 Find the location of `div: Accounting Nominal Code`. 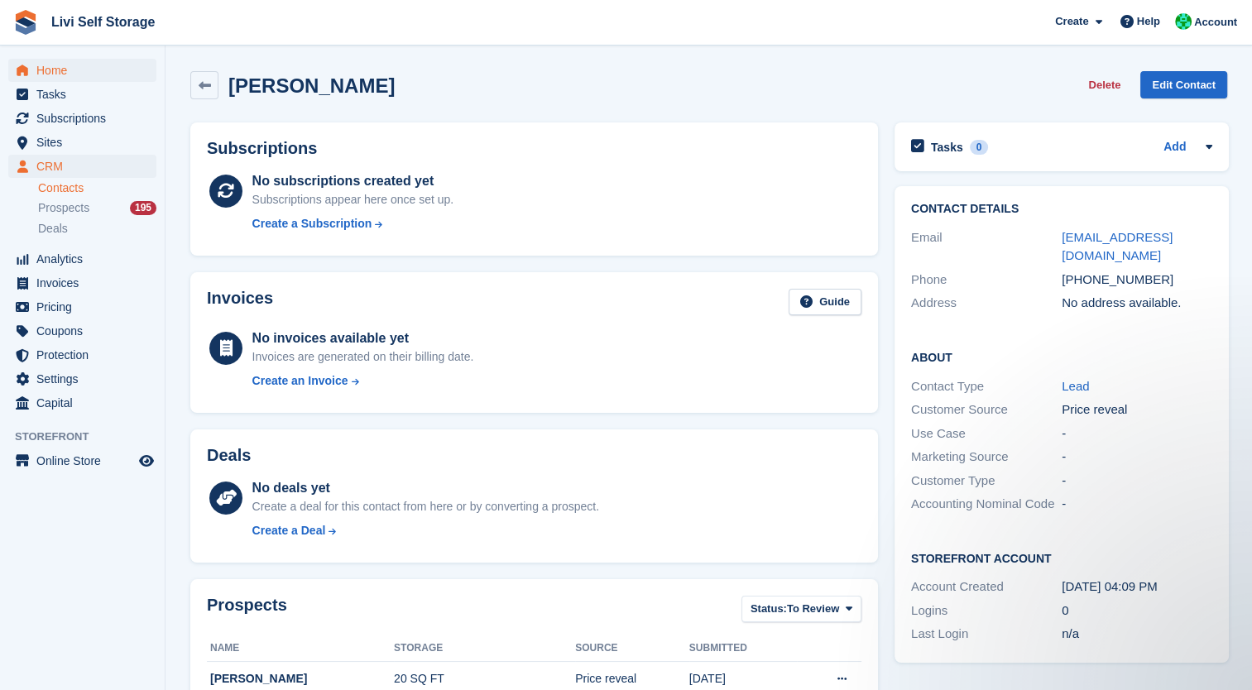

div: Accounting Nominal Code is located at coordinates (987, 504).